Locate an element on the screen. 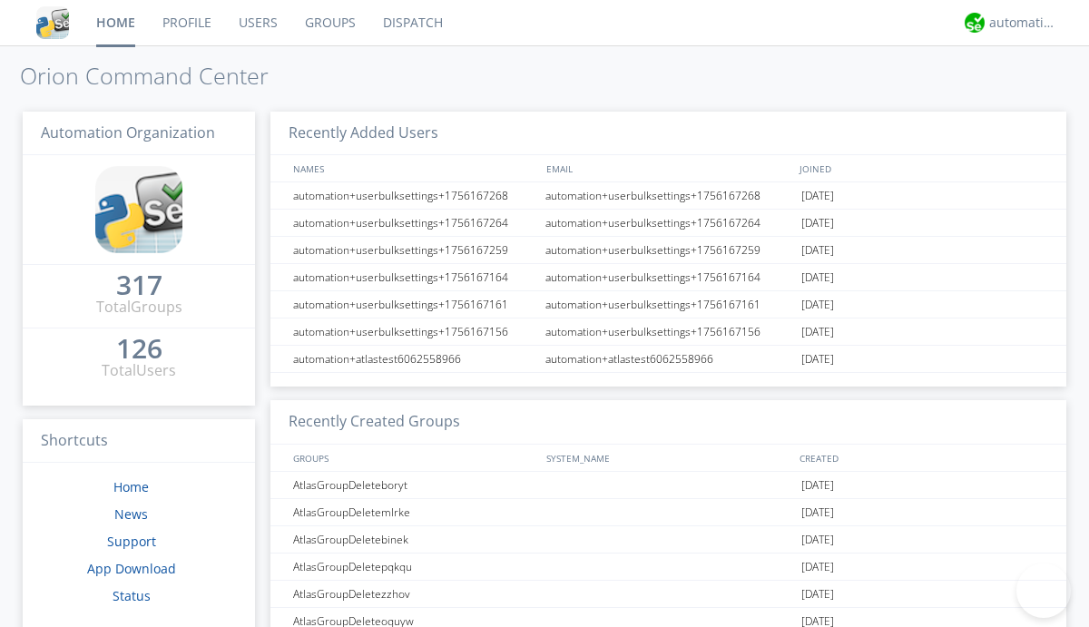 Image resolution: width=1089 pixels, height=627 pixels. div: EMAIL is located at coordinates (668, 168).